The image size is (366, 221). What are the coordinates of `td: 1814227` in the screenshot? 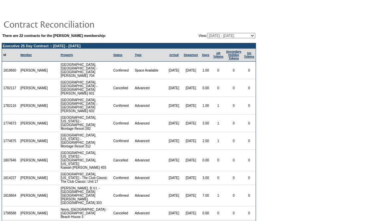 It's located at (11, 178).